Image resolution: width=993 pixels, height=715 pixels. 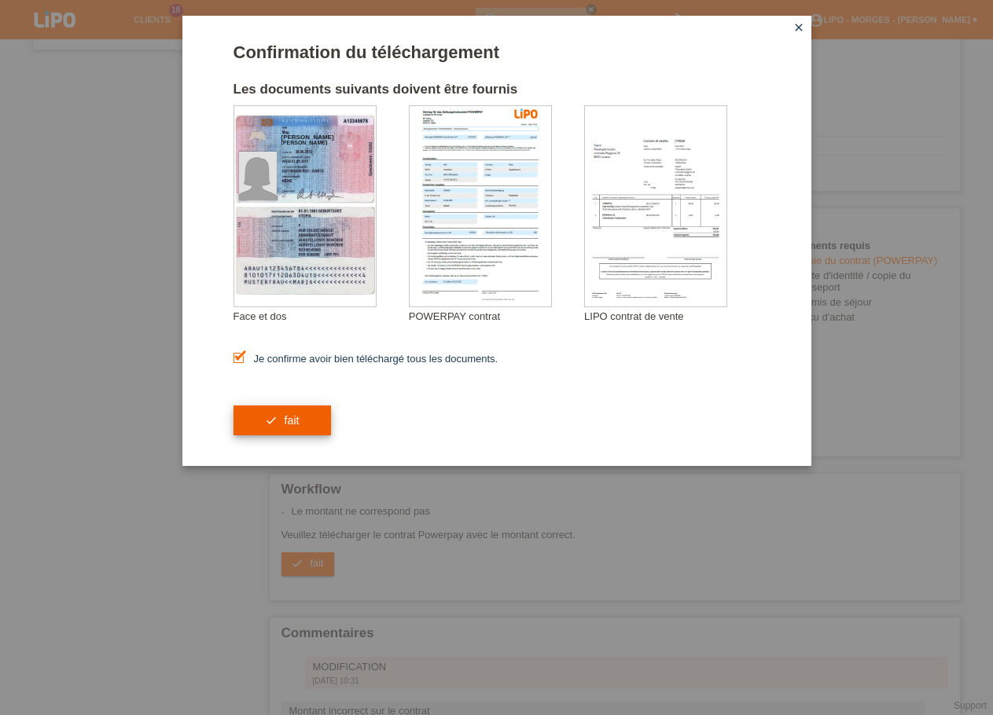 What do you see at coordinates (655, 206) in the screenshot?
I see `img: upload_document_confirmation_type_receipt_generic.png` at bounding box center [655, 206].